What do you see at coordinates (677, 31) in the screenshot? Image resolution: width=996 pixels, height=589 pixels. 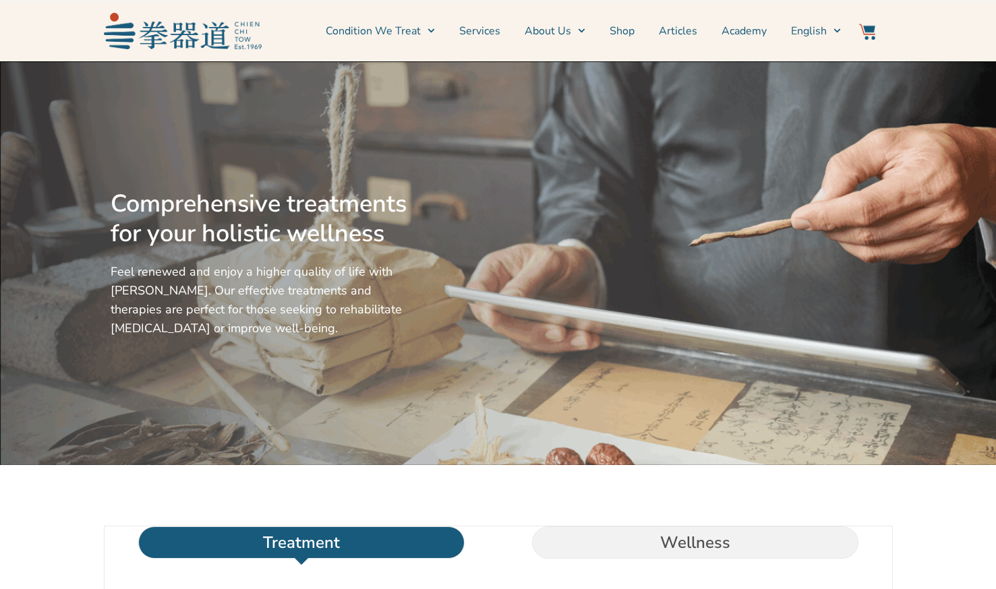 I see `a: Articles` at bounding box center [677, 31].